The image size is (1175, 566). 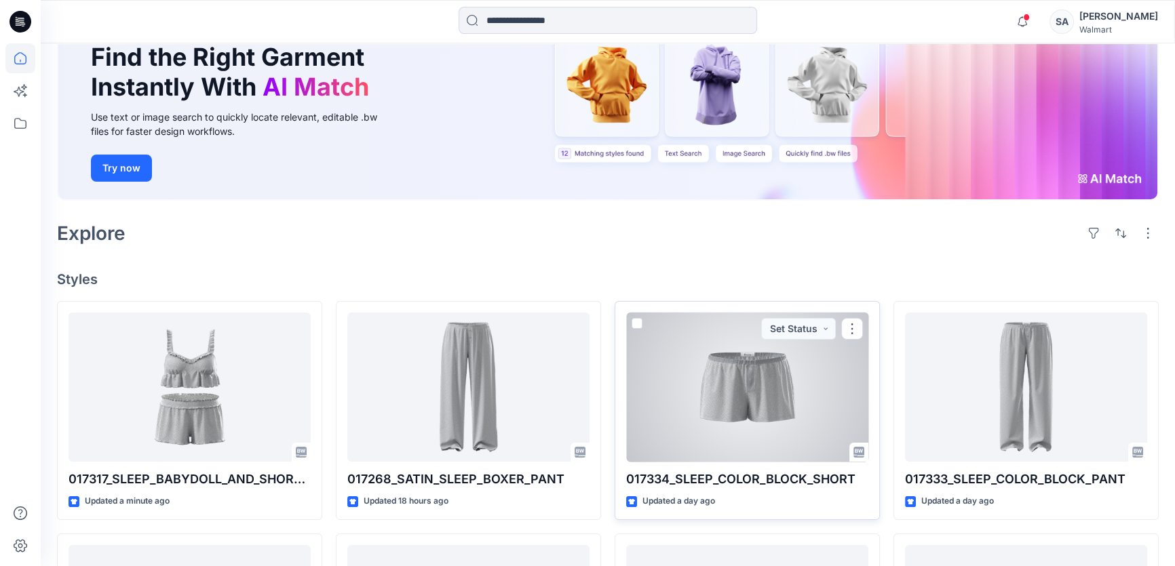 I want to click on a: 017268_SATIN_SLEEP_BOXER_PANT, so click(x=468, y=387).